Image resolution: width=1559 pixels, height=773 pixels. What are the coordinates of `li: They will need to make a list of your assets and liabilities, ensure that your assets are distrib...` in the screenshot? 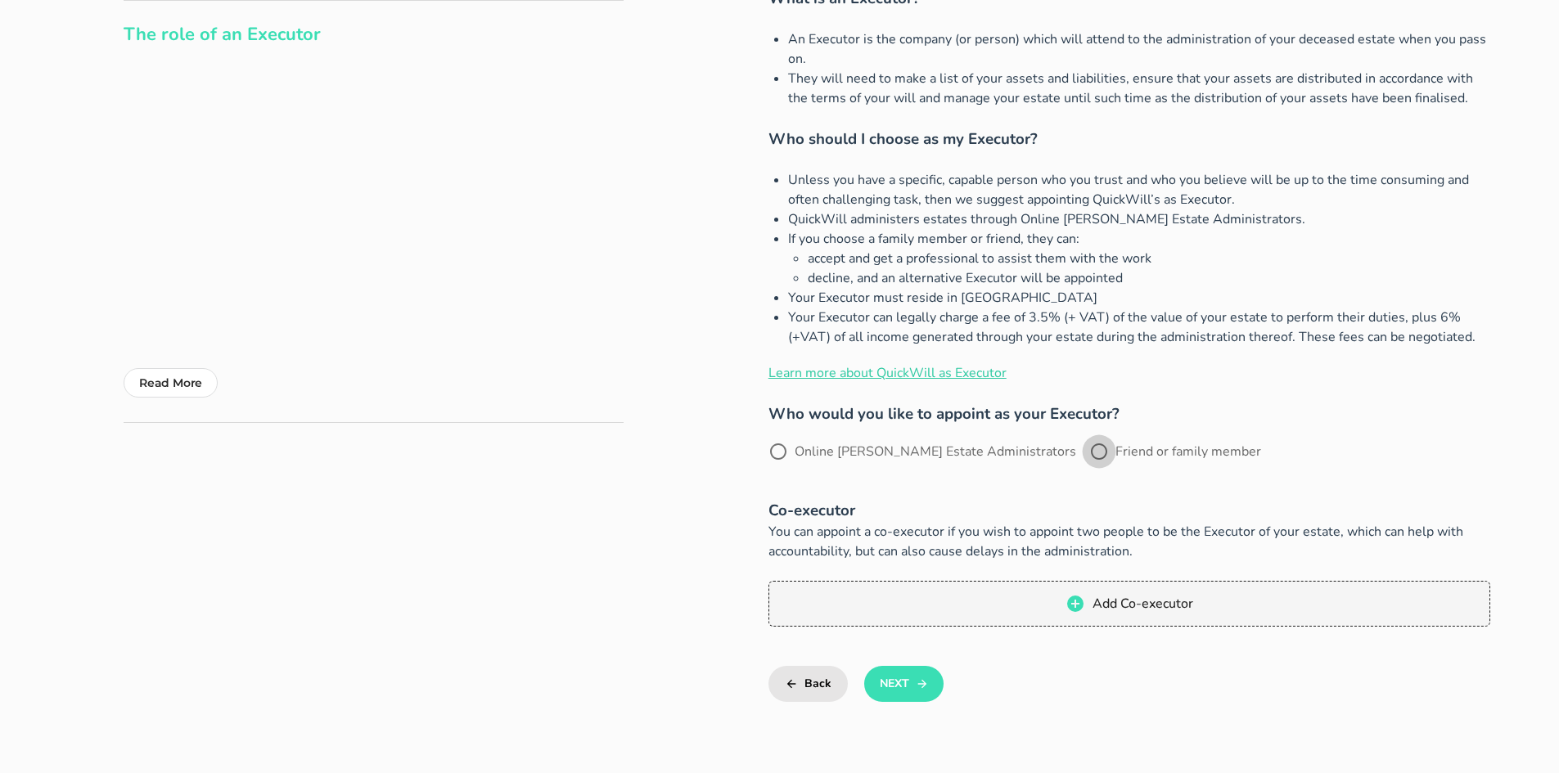 It's located at (1139, 88).